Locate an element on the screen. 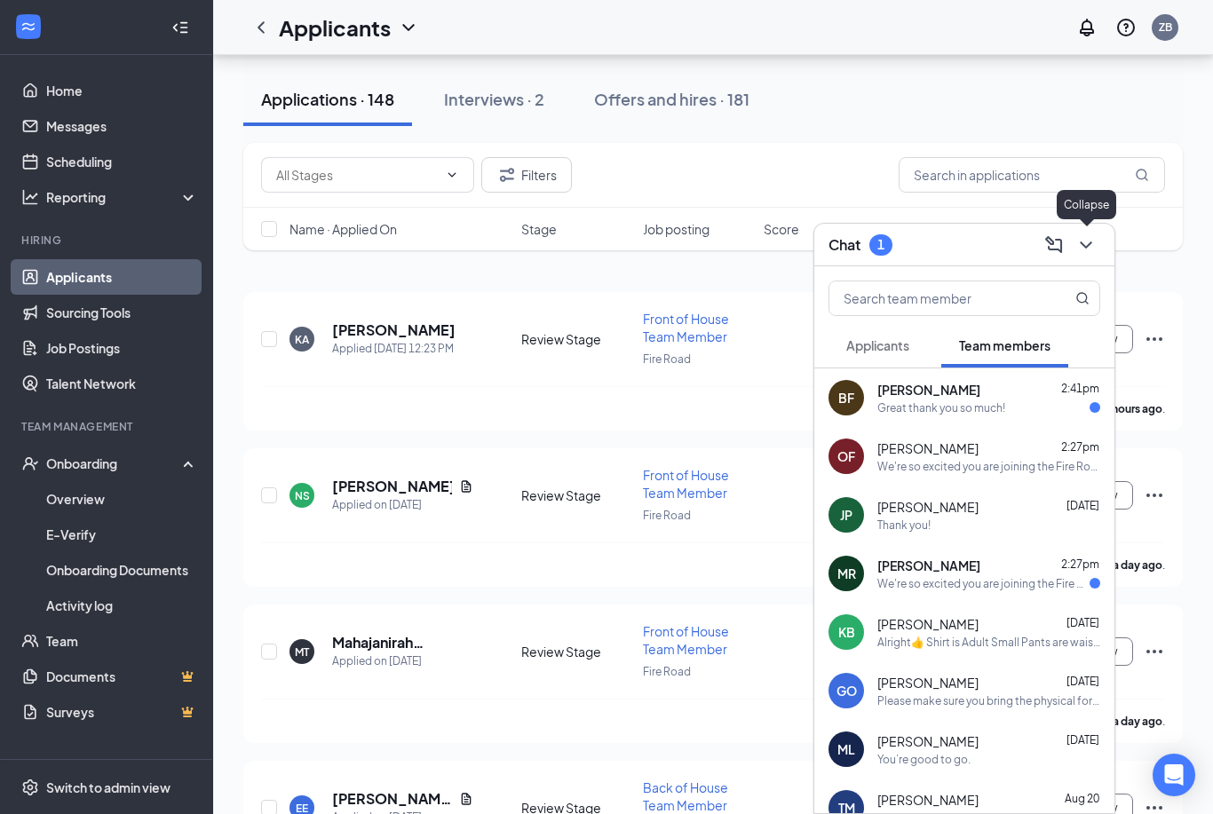 The width and height of the screenshot is (1213, 814). div: ZB is located at coordinates (1165, 27).